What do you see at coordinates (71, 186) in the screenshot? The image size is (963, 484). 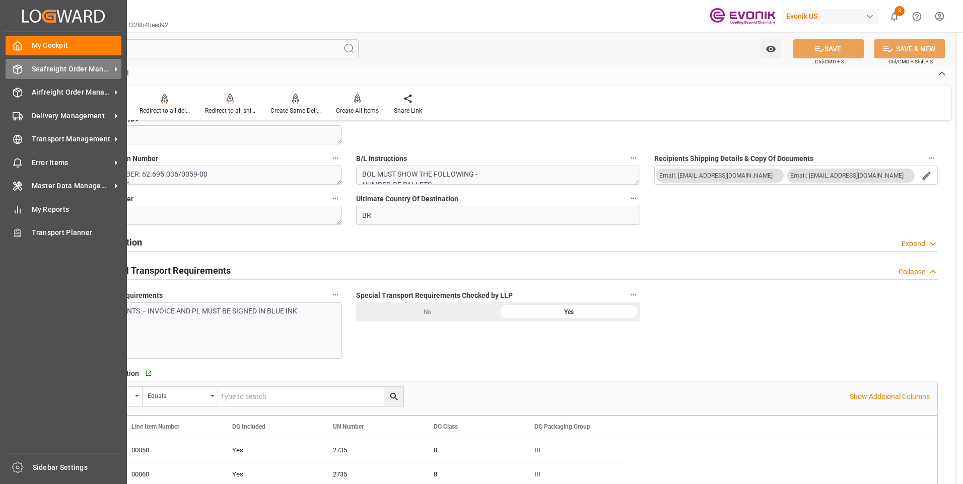 I see `span: Master Data Management` at bounding box center [71, 186].